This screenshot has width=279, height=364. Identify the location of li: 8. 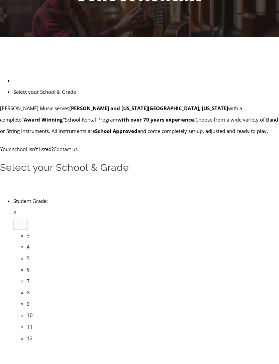
(27, 292).